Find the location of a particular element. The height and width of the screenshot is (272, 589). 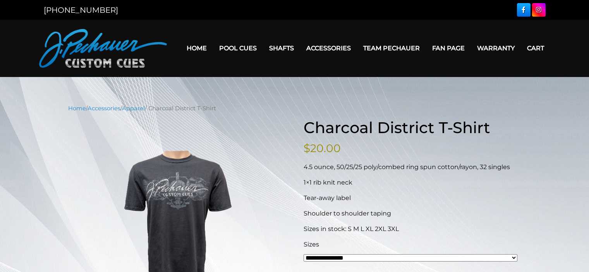

a: Pool Cues is located at coordinates (238, 48).